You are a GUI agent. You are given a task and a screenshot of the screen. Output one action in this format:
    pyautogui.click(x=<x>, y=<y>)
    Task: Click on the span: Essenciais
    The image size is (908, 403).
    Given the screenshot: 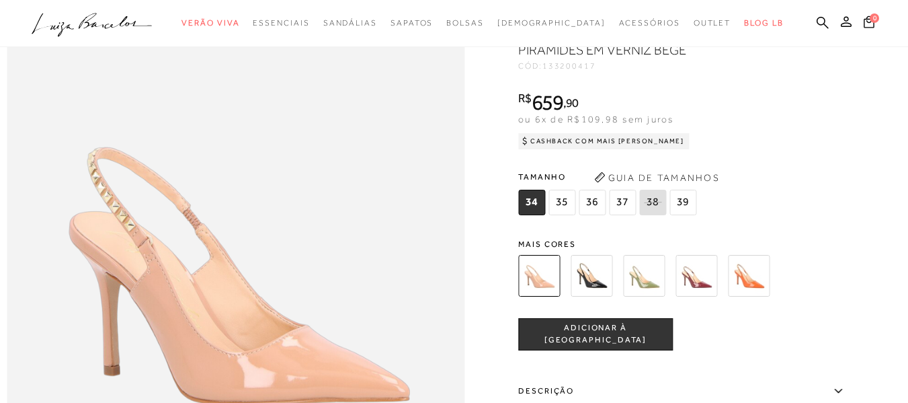 What is the action you would take?
    pyautogui.click(x=281, y=23)
    